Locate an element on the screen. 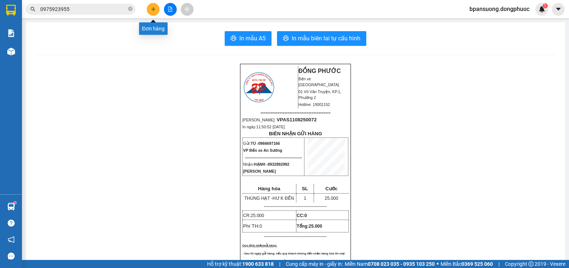 The image size is (569, 268). span: 01 Võ Văn Truyện, KP.1, Phường 2 is located at coordinates (320, 94).